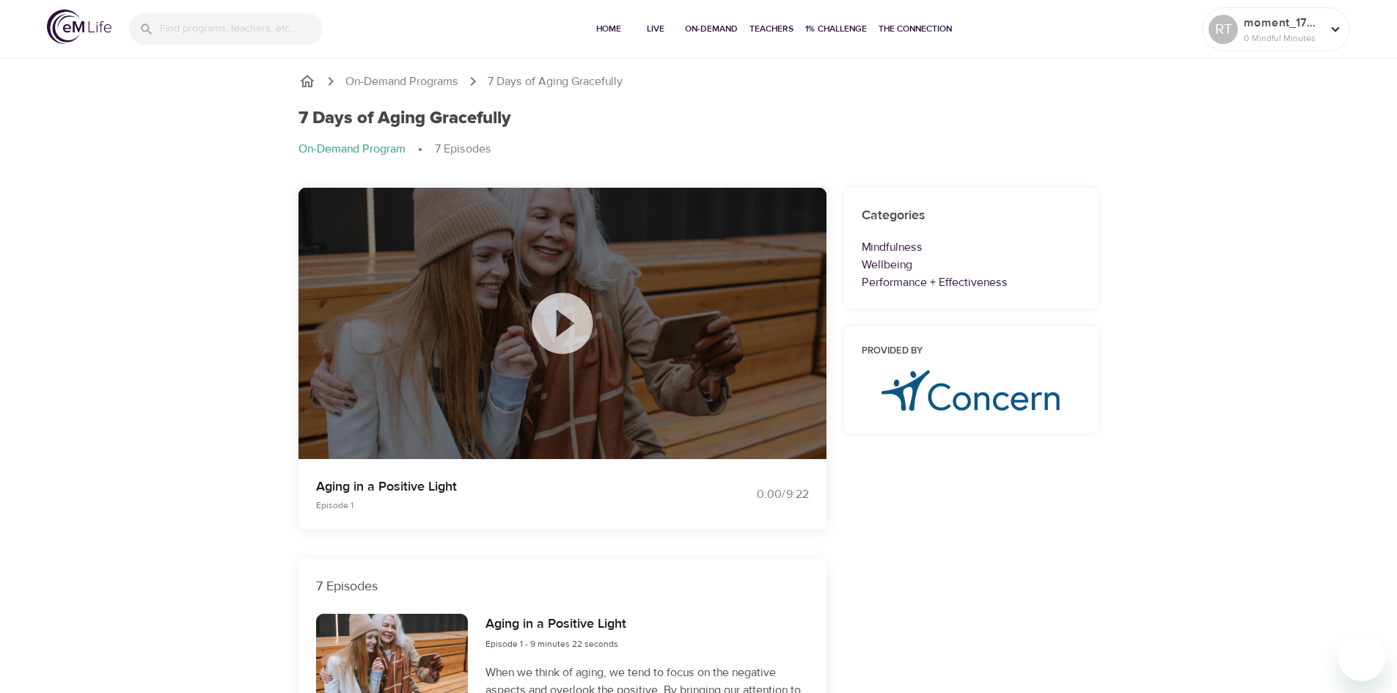 Image resolution: width=1397 pixels, height=693 pixels. I want to click on div: RT, so click(1223, 29).